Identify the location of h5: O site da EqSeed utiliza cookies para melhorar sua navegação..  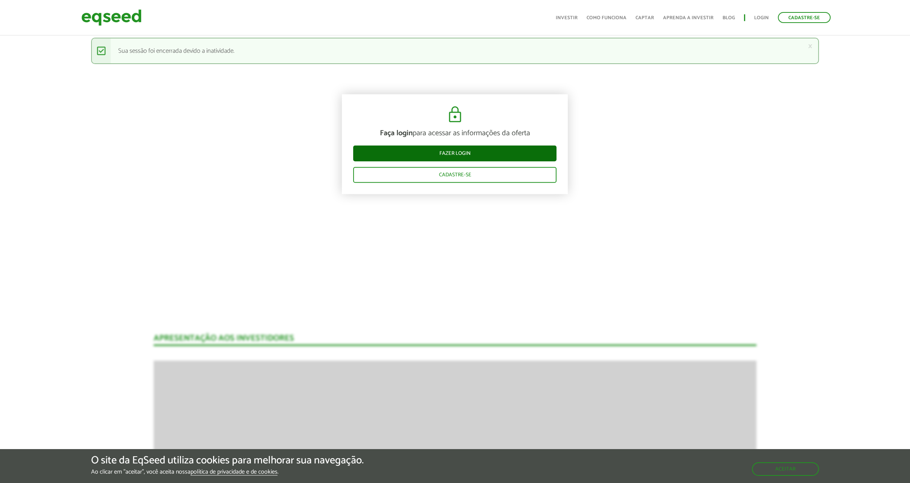
(227, 460).